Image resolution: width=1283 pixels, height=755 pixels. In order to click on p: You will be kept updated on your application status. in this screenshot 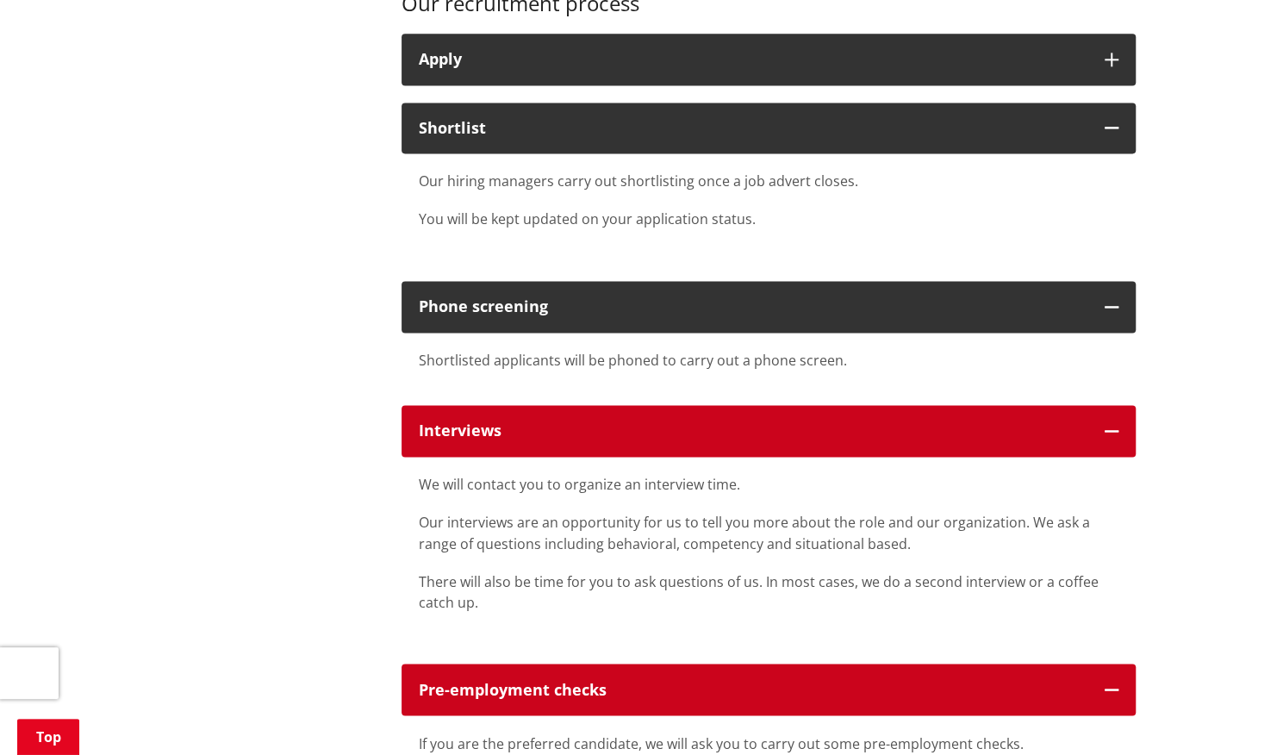, I will do `click(769, 219)`.